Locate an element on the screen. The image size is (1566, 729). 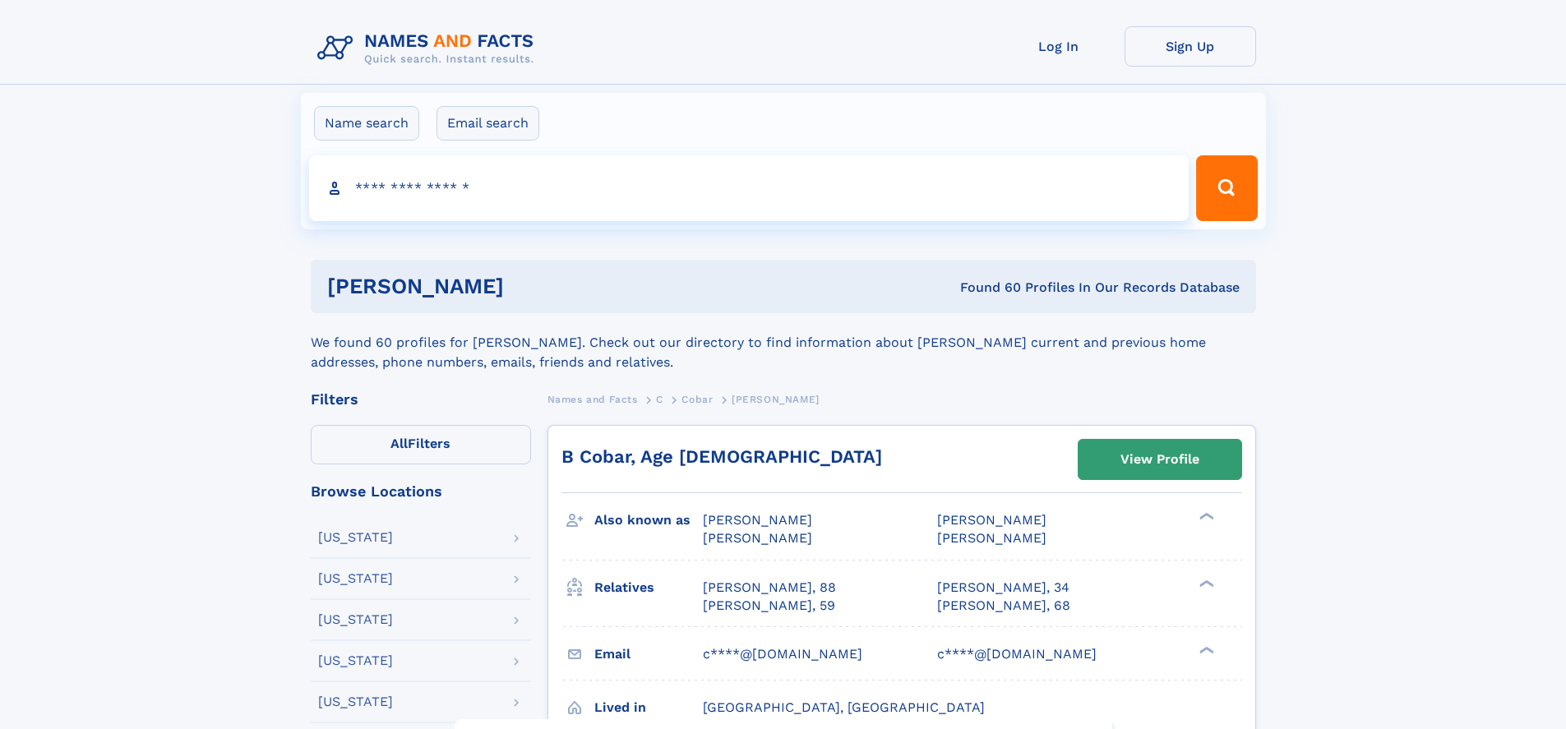
img: Logo Names and Facts is located at coordinates (429, 49).